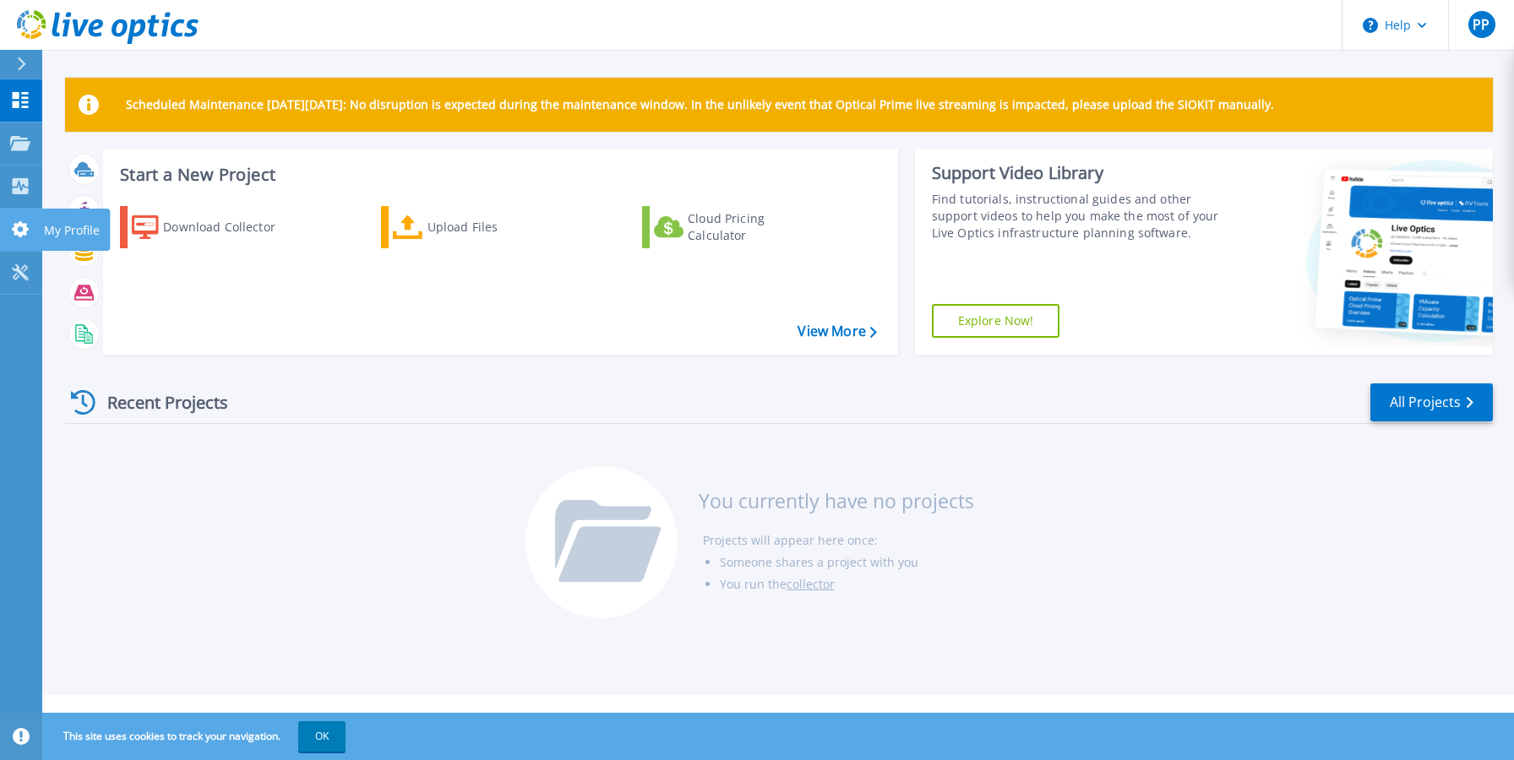  I want to click on div: Support Video Library, so click(1078, 173).